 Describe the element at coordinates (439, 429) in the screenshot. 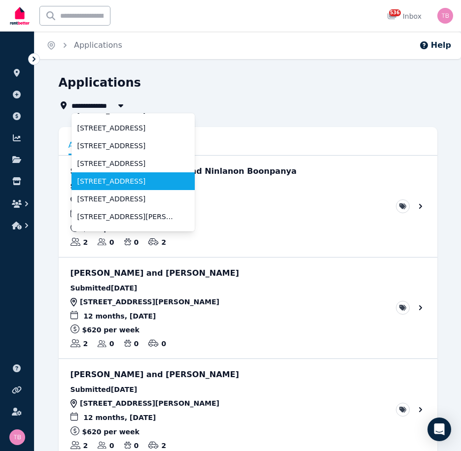

I see `div: Open Intercom Messenger` at that location.